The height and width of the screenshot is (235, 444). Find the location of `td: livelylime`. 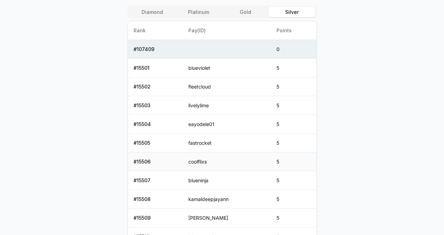

td: livelylime is located at coordinates (227, 105).